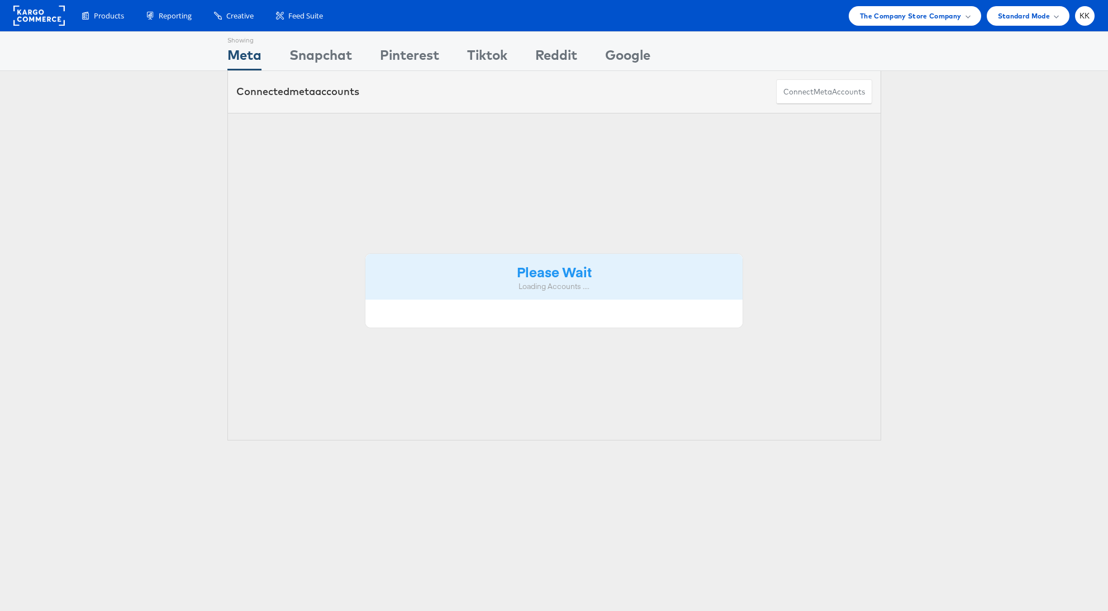 Image resolution: width=1108 pixels, height=611 pixels. What do you see at coordinates (175, 16) in the screenshot?
I see `span: Reporting` at bounding box center [175, 16].